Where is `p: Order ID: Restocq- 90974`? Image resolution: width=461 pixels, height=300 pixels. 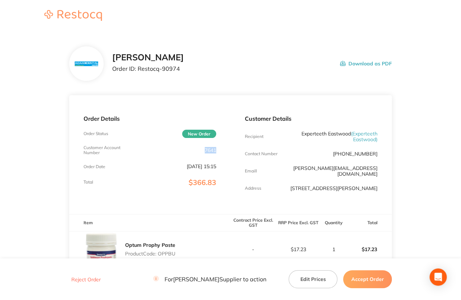
p: Order ID: Restocq- 90974 is located at coordinates (148, 69).